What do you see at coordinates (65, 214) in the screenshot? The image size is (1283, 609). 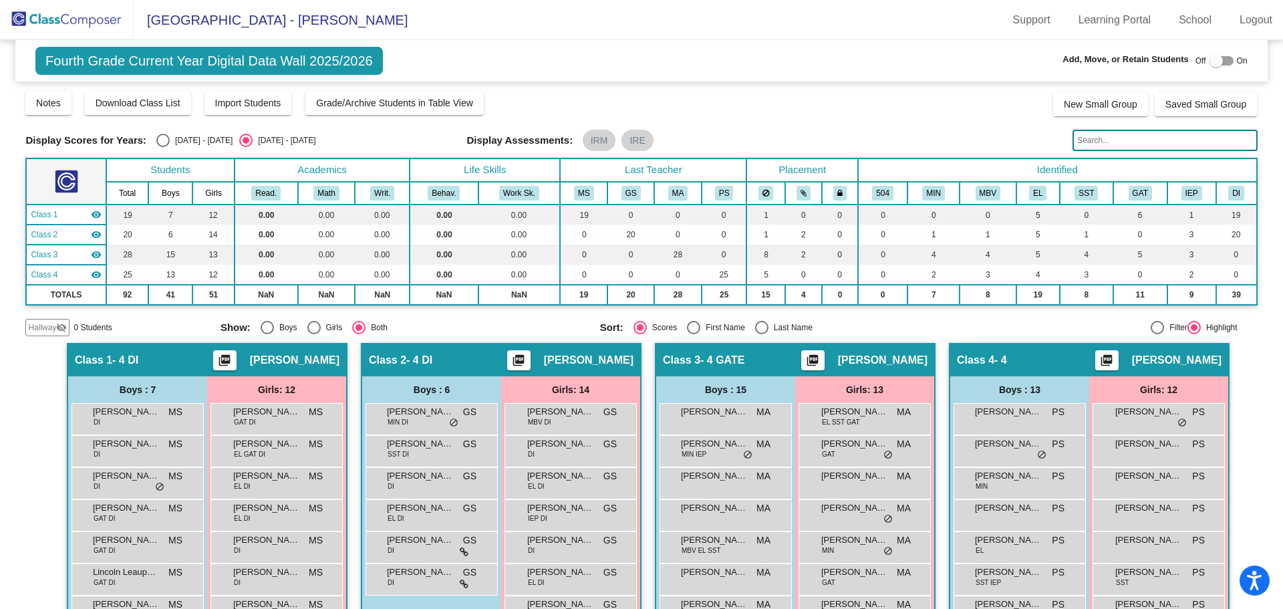 I see `td: Maria Sandoval - 4 DI` at bounding box center [65, 214].